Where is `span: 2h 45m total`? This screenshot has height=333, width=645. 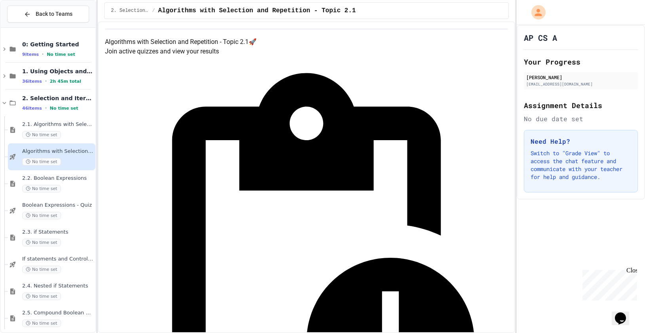 span: 2h 45m total is located at coordinates (65, 81).